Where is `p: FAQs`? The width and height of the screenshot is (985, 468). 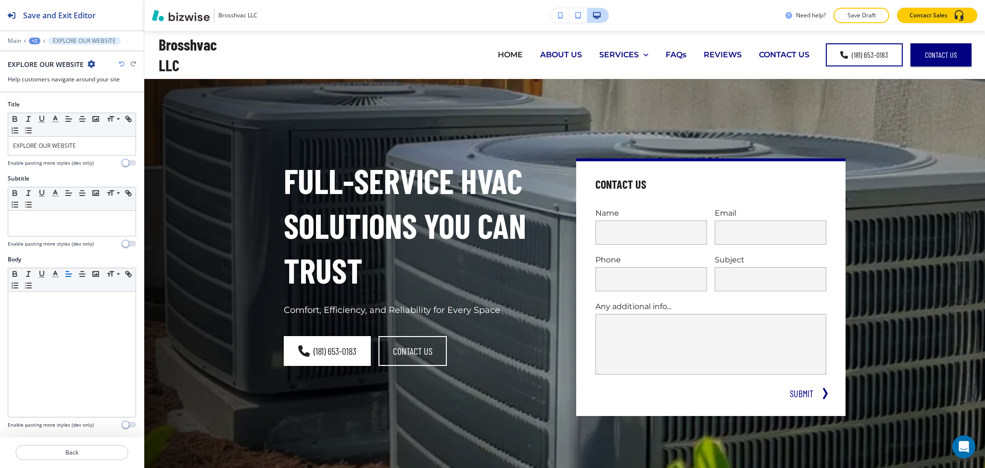
p: FAQs is located at coordinates (676, 54).